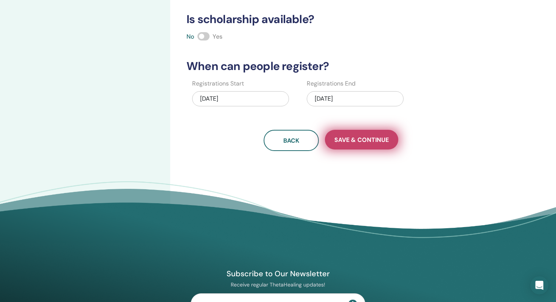  I want to click on button: Save & Continue, so click(362, 140).